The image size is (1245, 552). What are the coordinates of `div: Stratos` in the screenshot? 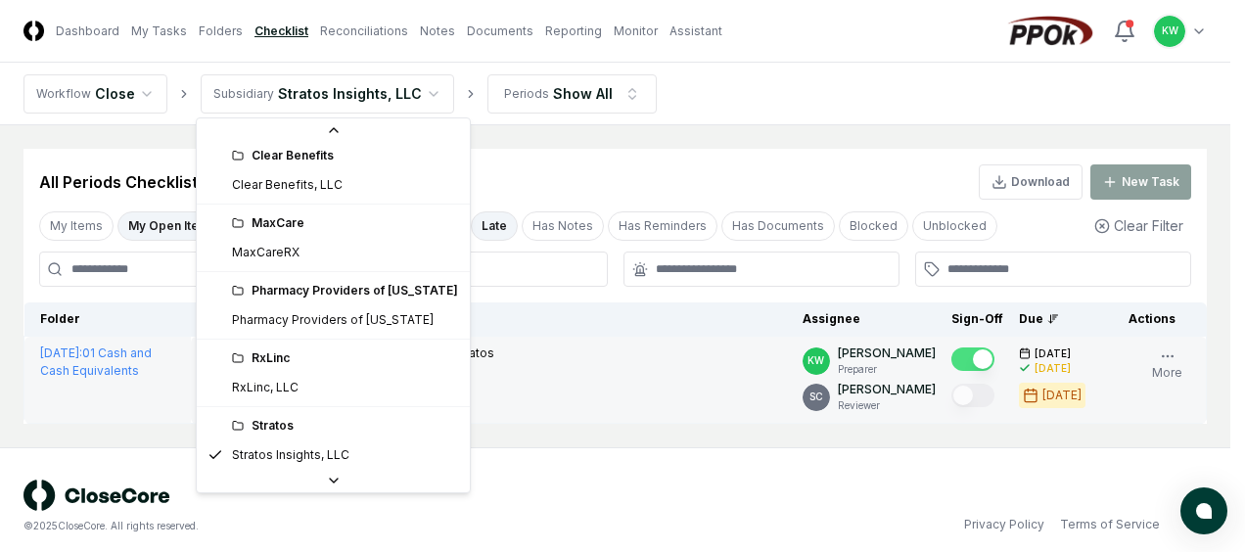 It's located at (345, 426).